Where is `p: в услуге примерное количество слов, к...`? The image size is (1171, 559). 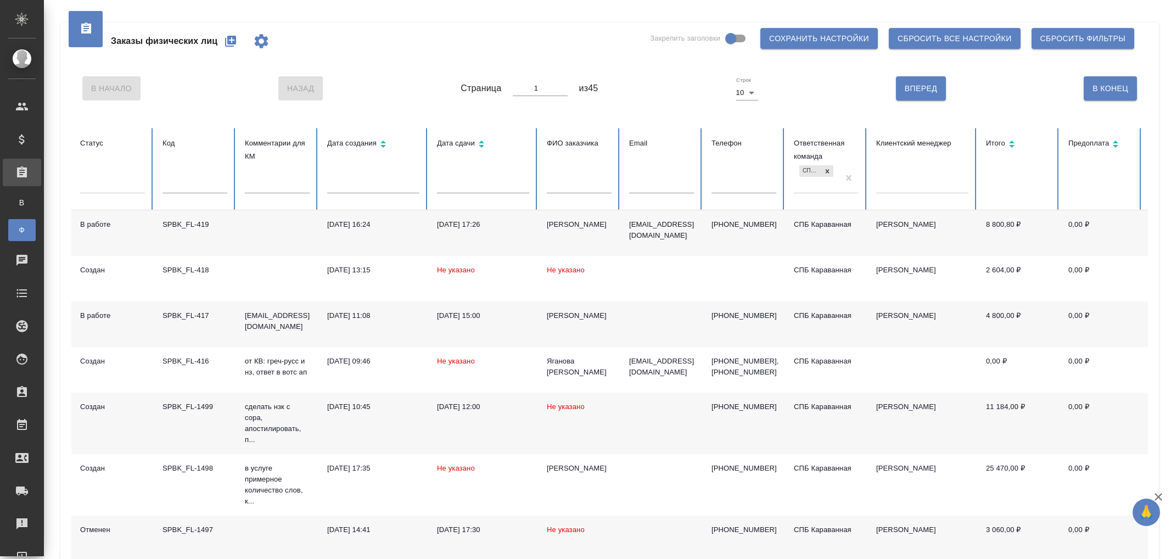 p: в услуге примерное количество слов, к... is located at coordinates (277, 485).